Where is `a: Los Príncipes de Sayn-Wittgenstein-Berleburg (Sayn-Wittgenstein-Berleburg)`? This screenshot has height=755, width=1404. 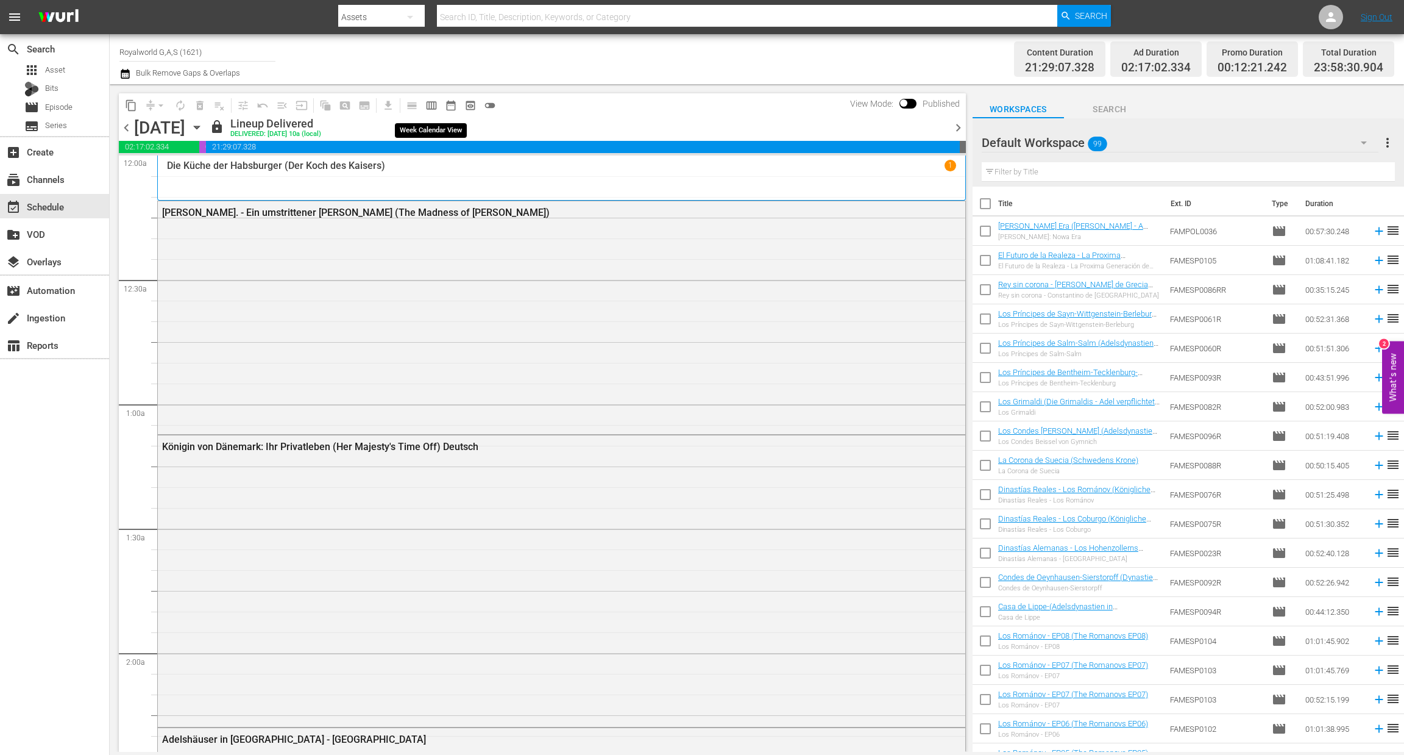 a: Los Príncipes de Sayn-Wittgenstein-Berleburg (Sayn-Wittgenstein-Berleburg) is located at coordinates (1078, 318).